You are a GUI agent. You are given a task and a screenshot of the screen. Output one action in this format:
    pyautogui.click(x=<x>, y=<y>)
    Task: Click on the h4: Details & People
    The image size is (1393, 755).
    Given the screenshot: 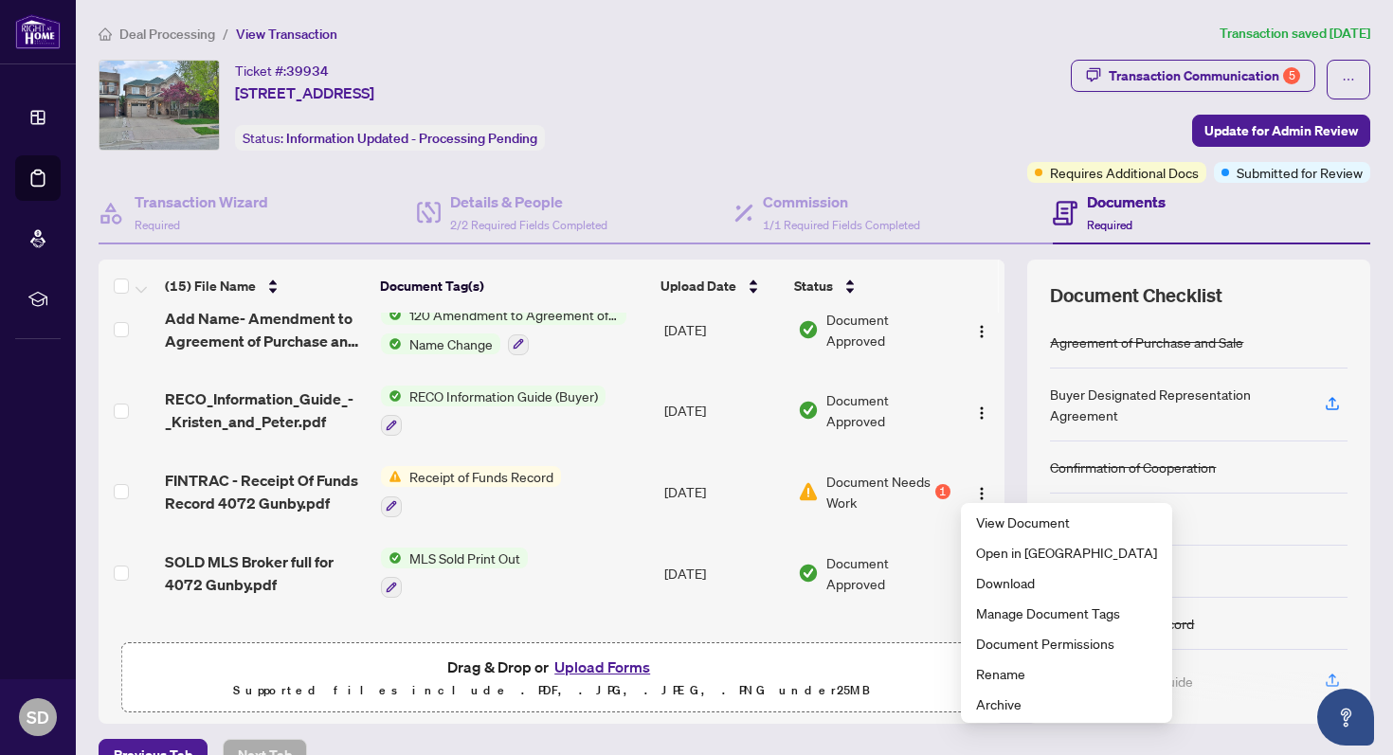 What is the action you would take?
    pyautogui.click(x=529, y=202)
    